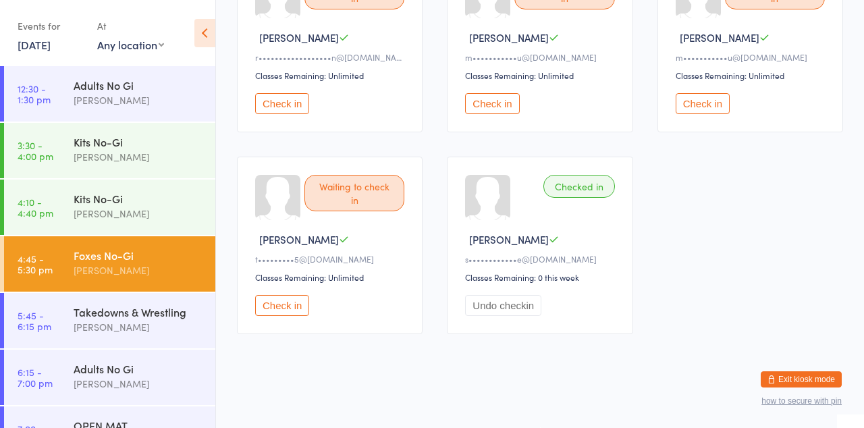  I want to click on time: 12:30 - 1:30 pm, so click(34, 94).